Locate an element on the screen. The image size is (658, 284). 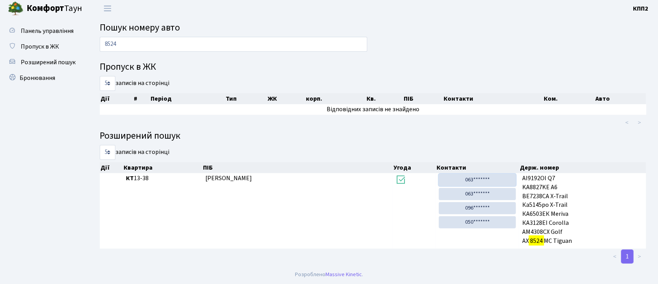
input: Пошук is located at coordinates (234, 44).